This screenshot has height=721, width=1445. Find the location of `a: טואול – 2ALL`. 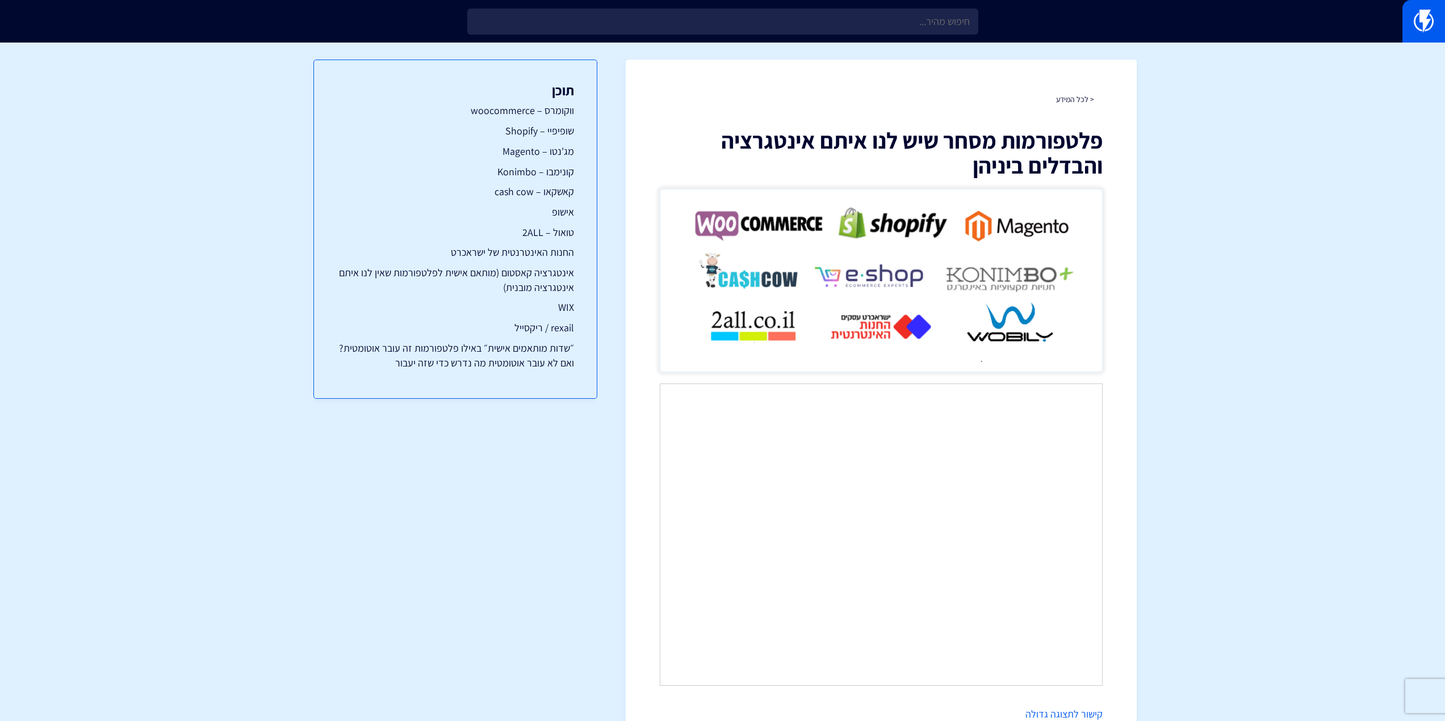

a: טואול – 2ALL is located at coordinates (455, 233).